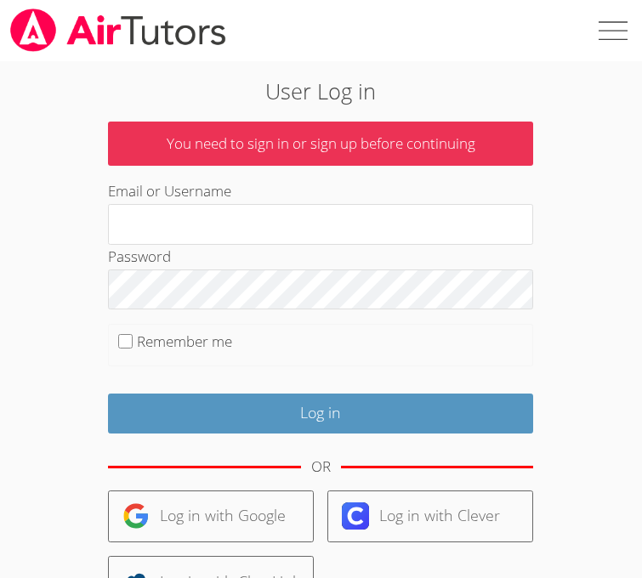 This screenshot has height=578, width=642. What do you see at coordinates (118, 30) in the screenshot?
I see `img: airtutors_banner-c4298cdbf04f3fff15de1276eac7730deb9818008684d7c2e4769d2f7ddbe033.png` at bounding box center [118, 30].